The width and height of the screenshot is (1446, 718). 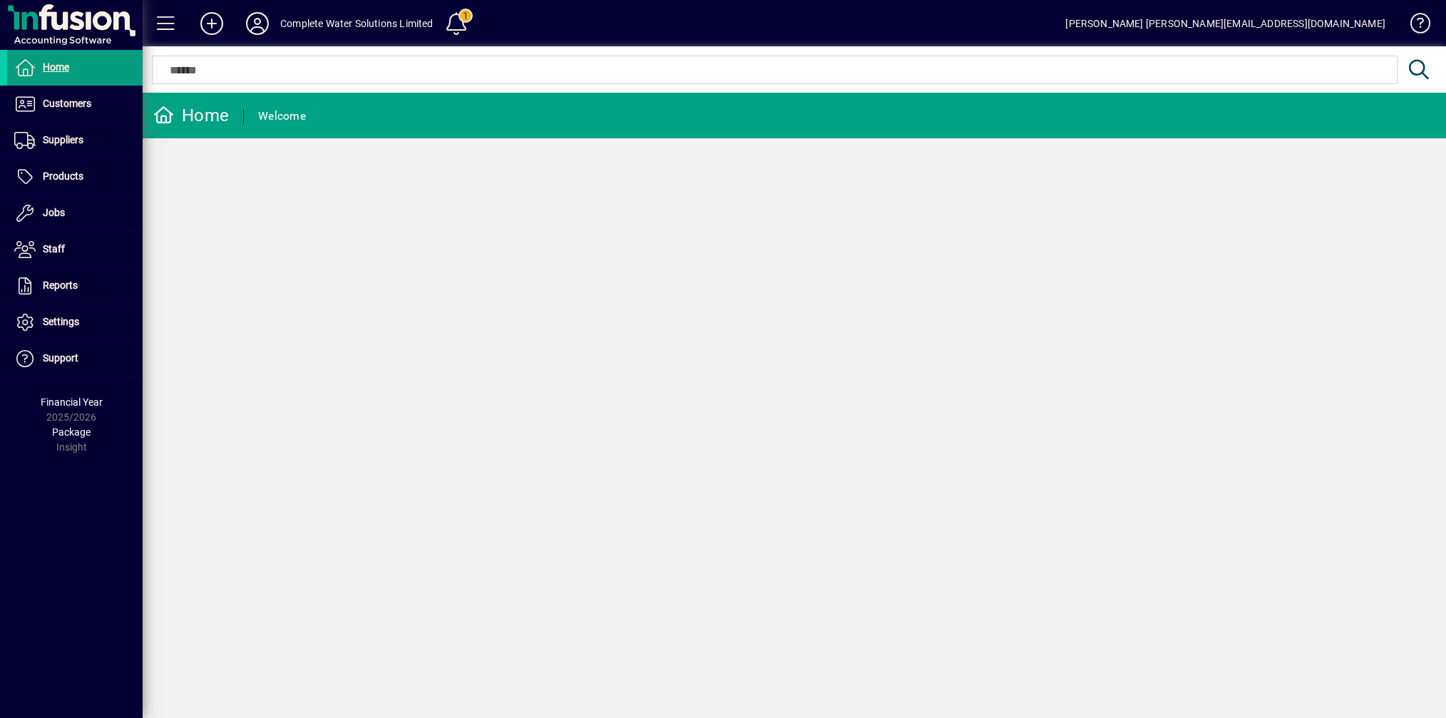 What do you see at coordinates (191, 116) in the screenshot?
I see `div: Home` at bounding box center [191, 116].